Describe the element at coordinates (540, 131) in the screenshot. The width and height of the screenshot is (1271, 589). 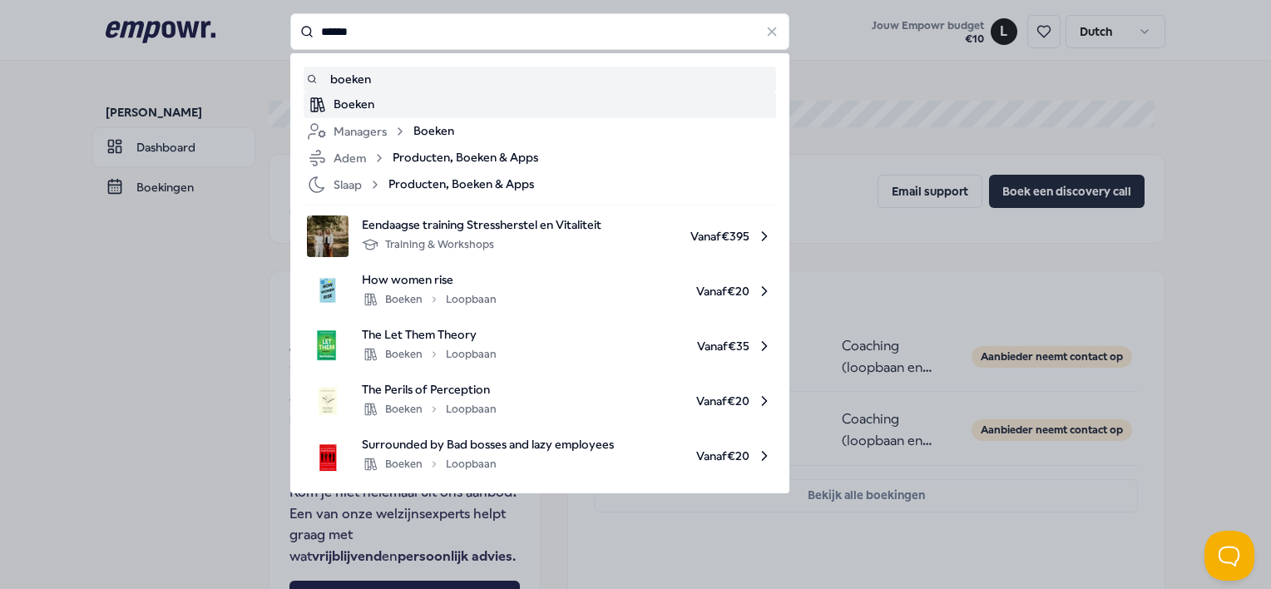
I see `a: ManagersBoeken` at that location.